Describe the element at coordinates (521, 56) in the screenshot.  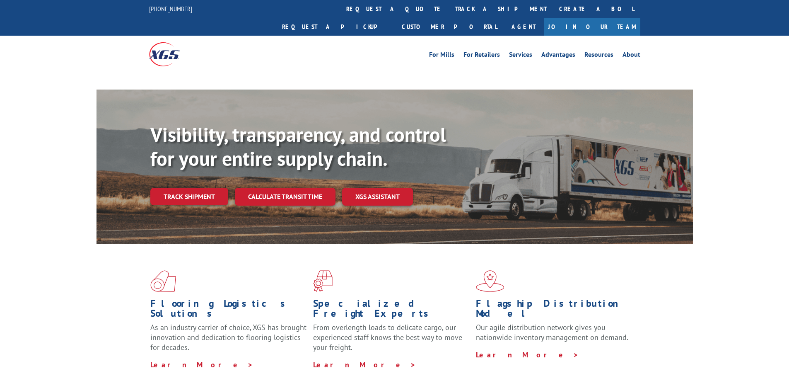
I see `a: Services` at that location.